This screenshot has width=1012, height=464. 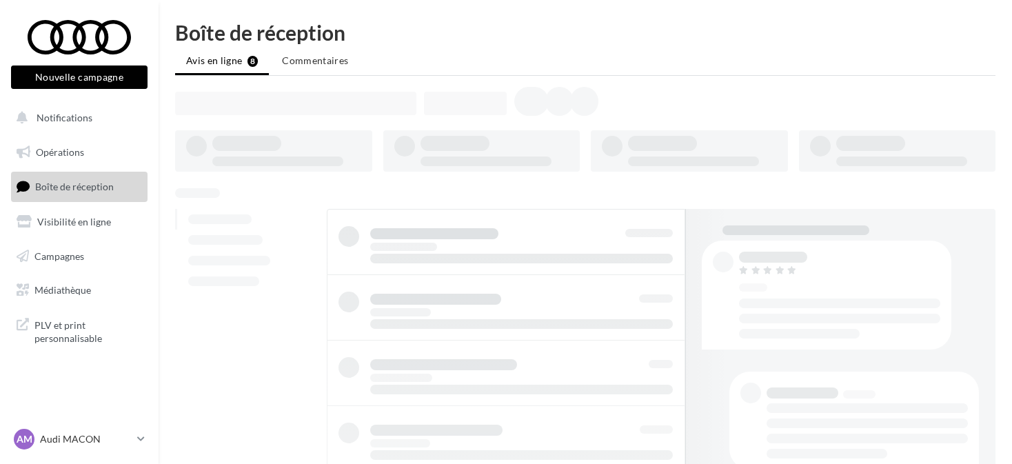 What do you see at coordinates (74, 186) in the screenshot?
I see `span: Boîte de réception` at bounding box center [74, 186].